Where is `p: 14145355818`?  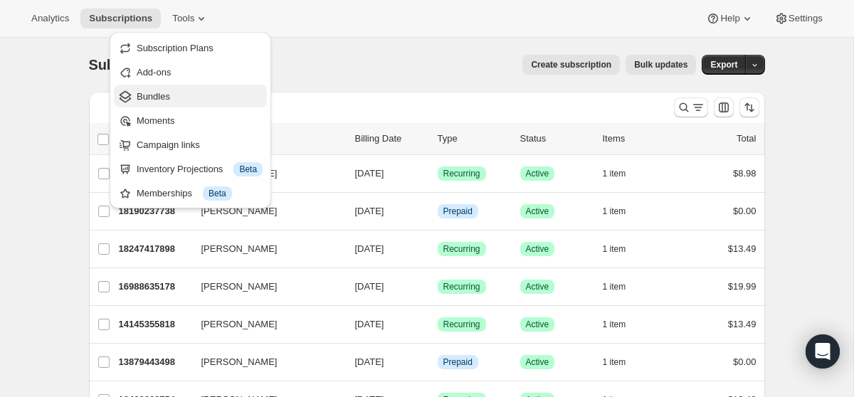
p: 14145355818 is located at coordinates (154, 325).